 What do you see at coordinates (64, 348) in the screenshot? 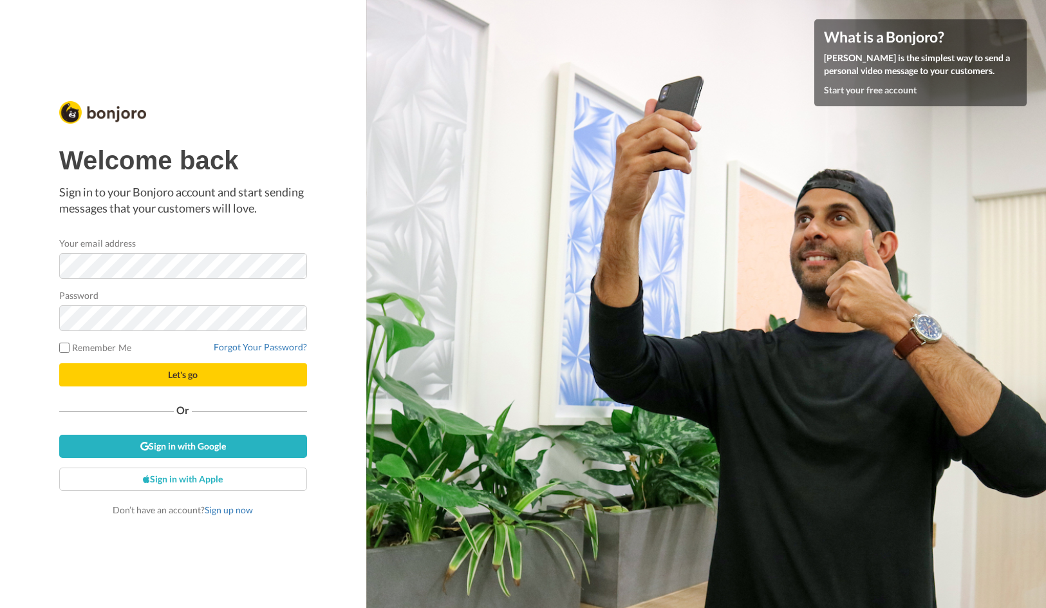
I see `input: Remember Me` at bounding box center [64, 348].